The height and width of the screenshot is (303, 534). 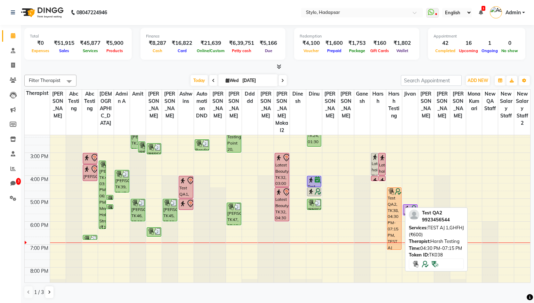 I want to click on span: TEST AJ 1,GHFHJ (₹600), so click(x=436, y=231).